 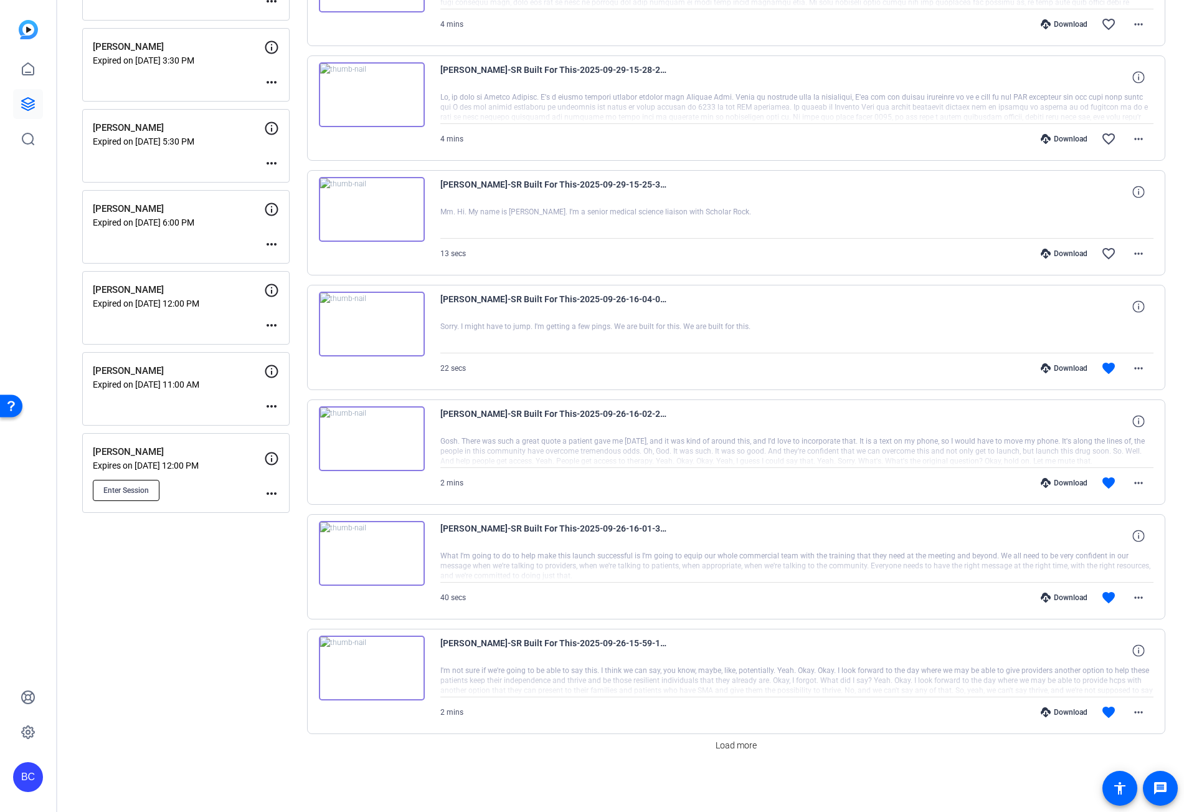 I want to click on button: Load more, so click(x=736, y=745).